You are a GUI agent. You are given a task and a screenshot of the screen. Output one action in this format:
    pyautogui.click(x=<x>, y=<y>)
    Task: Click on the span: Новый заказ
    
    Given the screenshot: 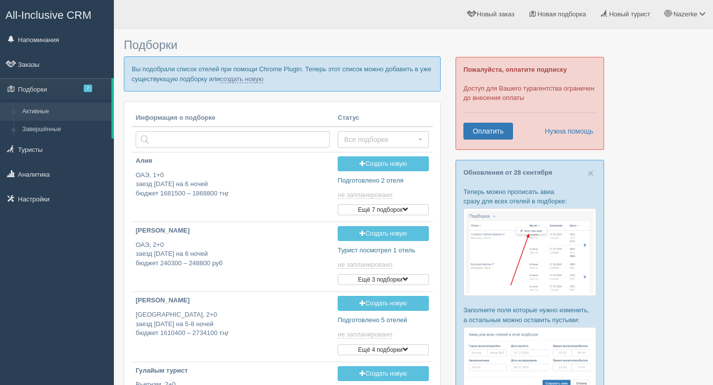 What is the action you would take?
    pyautogui.click(x=496, y=14)
    